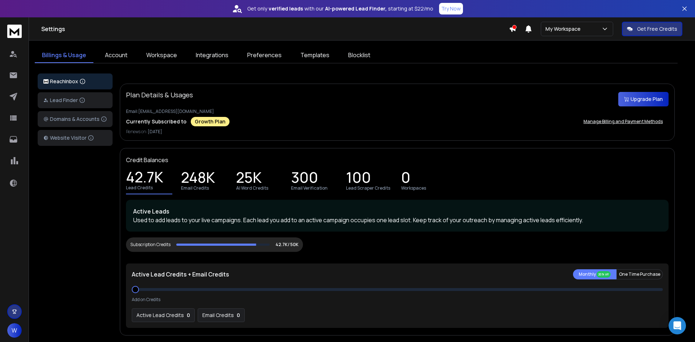 Image resolution: width=695 pixels, height=342 pixels. I want to click on p: Workspaces, so click(413, 188).